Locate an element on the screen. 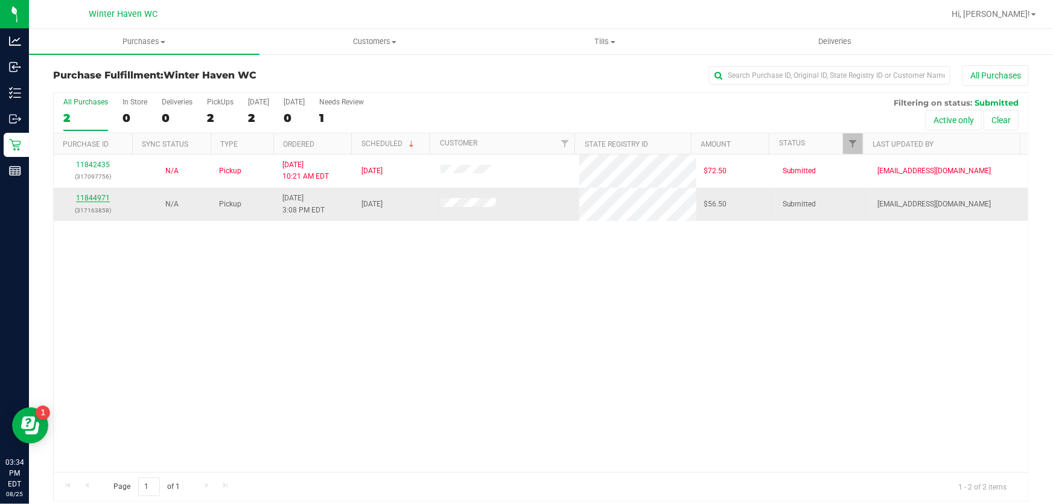  a: Type is located at coordinates (229, 144).